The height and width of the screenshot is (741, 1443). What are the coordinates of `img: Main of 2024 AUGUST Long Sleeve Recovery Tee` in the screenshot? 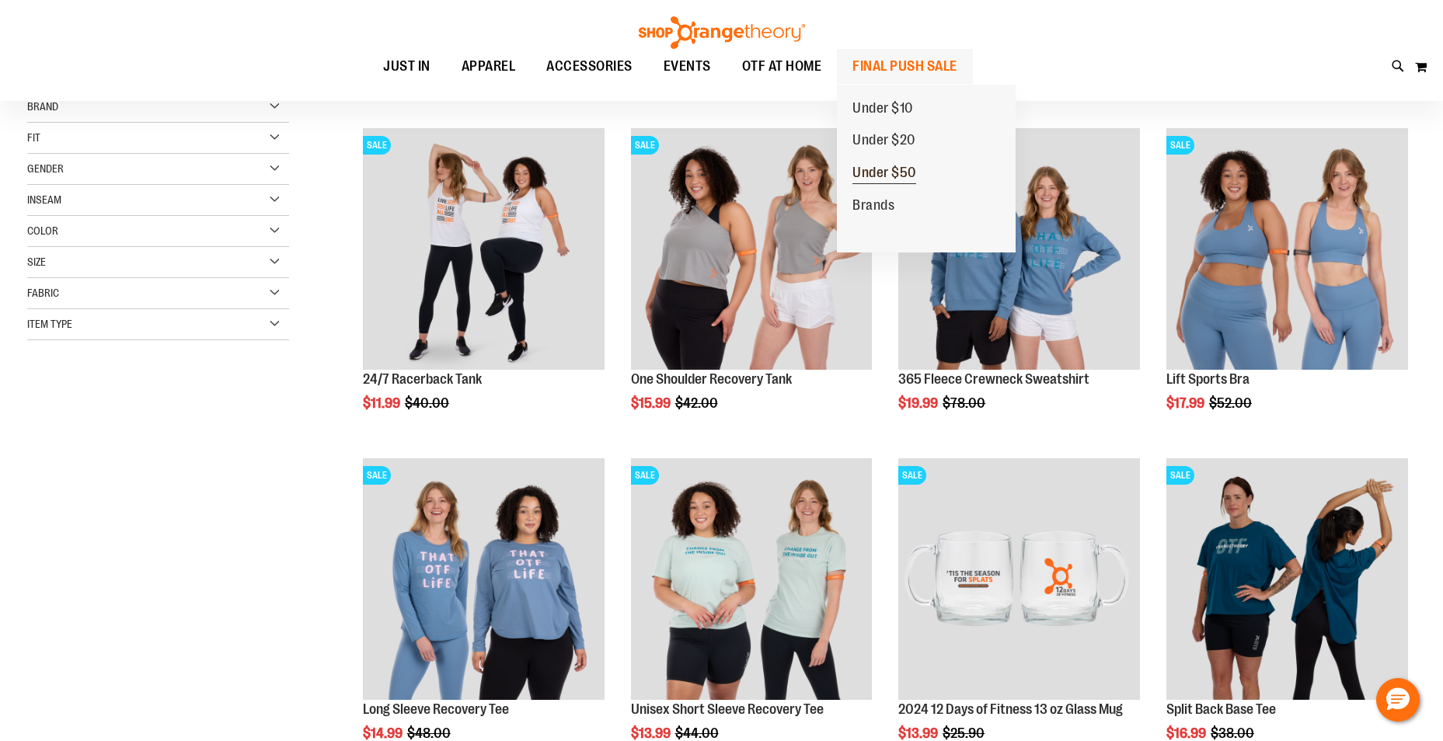 It's located at (483, 579).